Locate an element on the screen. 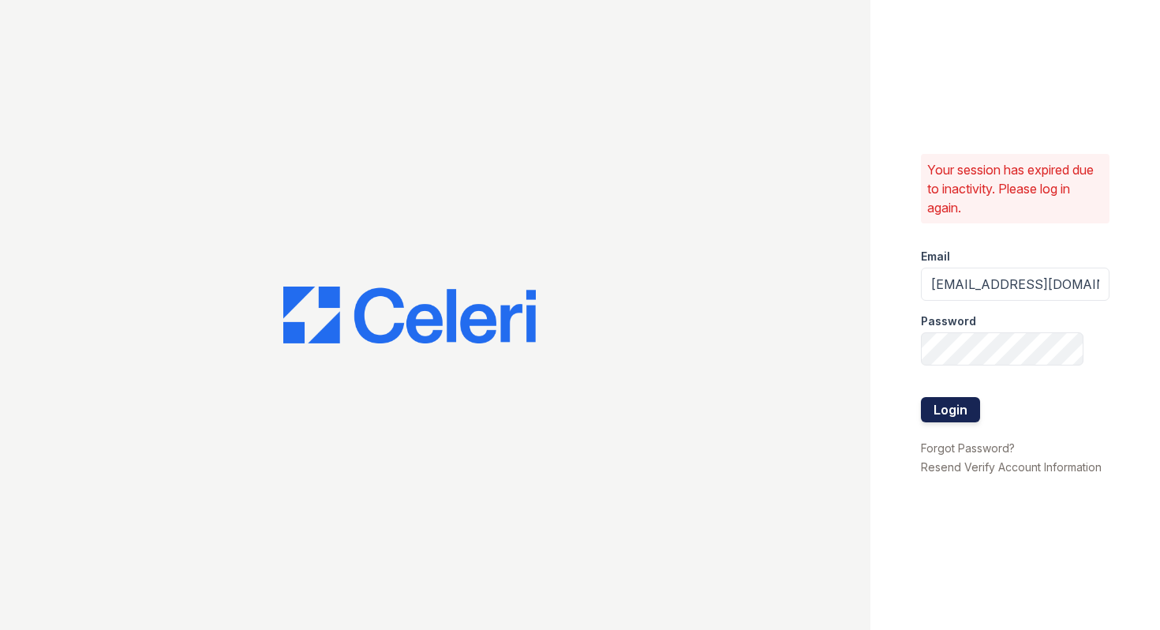 The height and width of the screenshot is (630, 1160). a: Resend Verify Account Information is located at coordinates (1011, 466).